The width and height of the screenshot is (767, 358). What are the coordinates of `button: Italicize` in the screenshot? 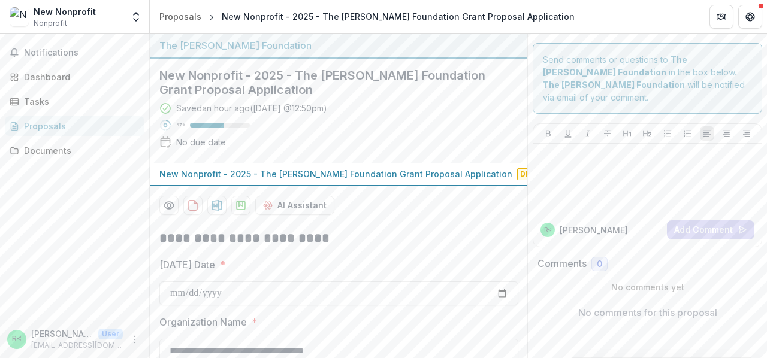 It's located at (588, 134).